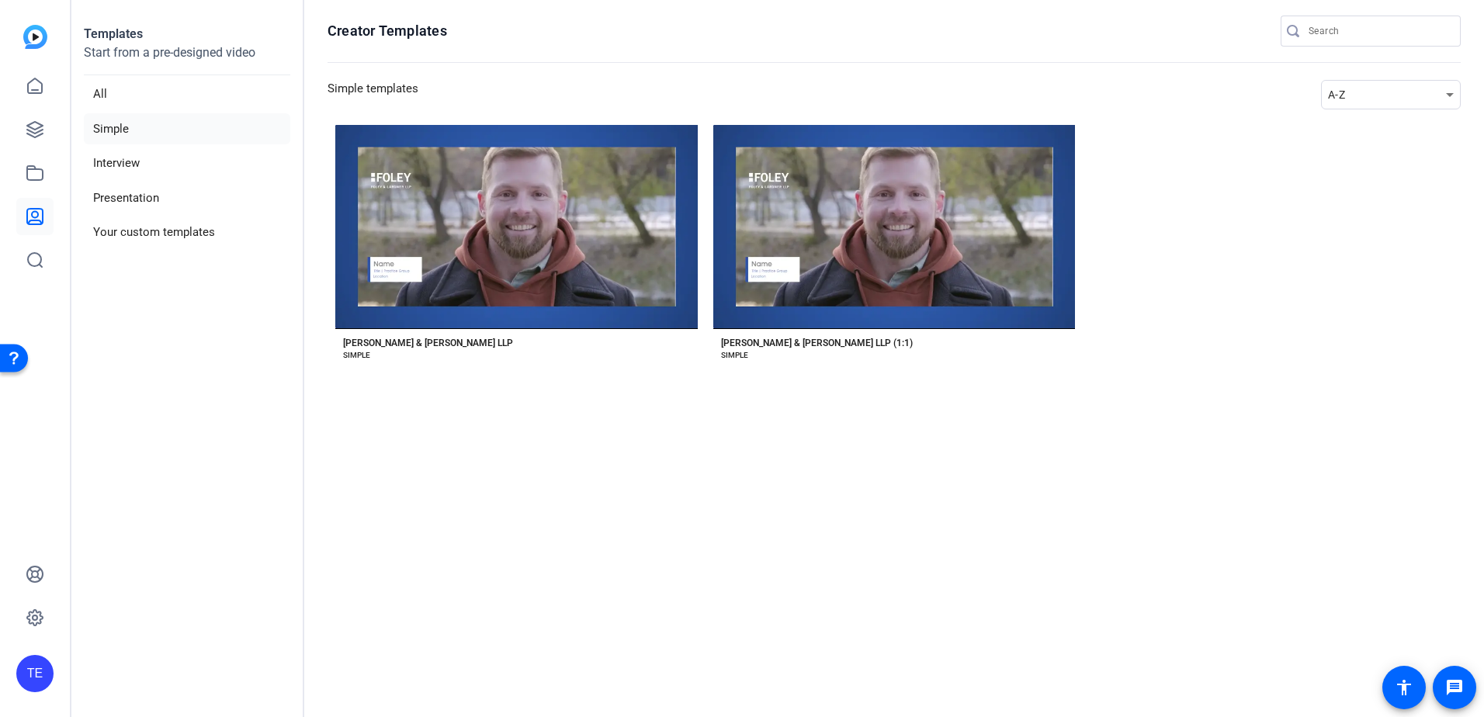  Describe the element at coordinates (187, 129) in the screenshot. I see `li: Simple` at that location.